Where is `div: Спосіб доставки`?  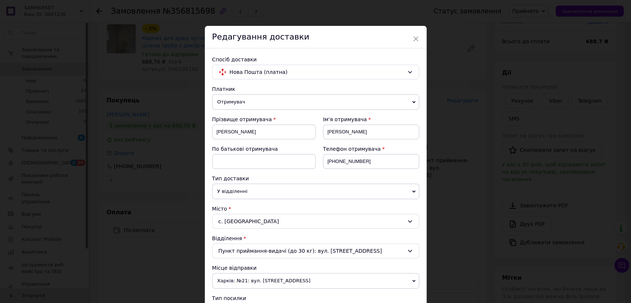 div: Спосіб доставки is located at coordinates (316, 60).